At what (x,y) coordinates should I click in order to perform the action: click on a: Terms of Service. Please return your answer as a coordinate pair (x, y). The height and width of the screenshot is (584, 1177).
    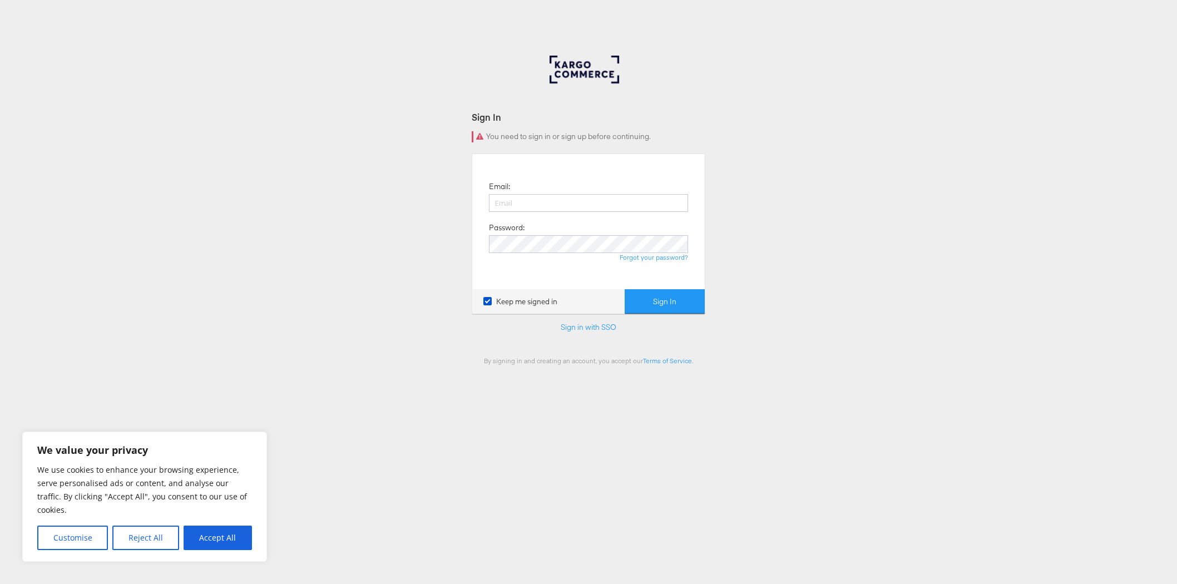
    Looking at the image, I should click on (667, 360).